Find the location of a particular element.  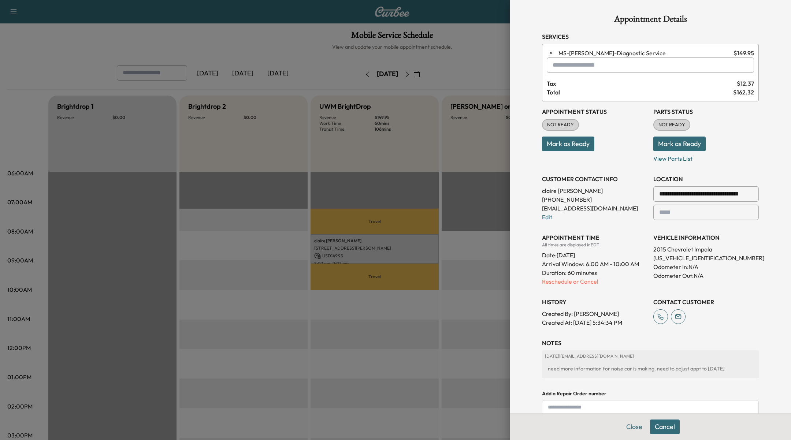

h3: LOCATION is located at coordinates (706, 179).